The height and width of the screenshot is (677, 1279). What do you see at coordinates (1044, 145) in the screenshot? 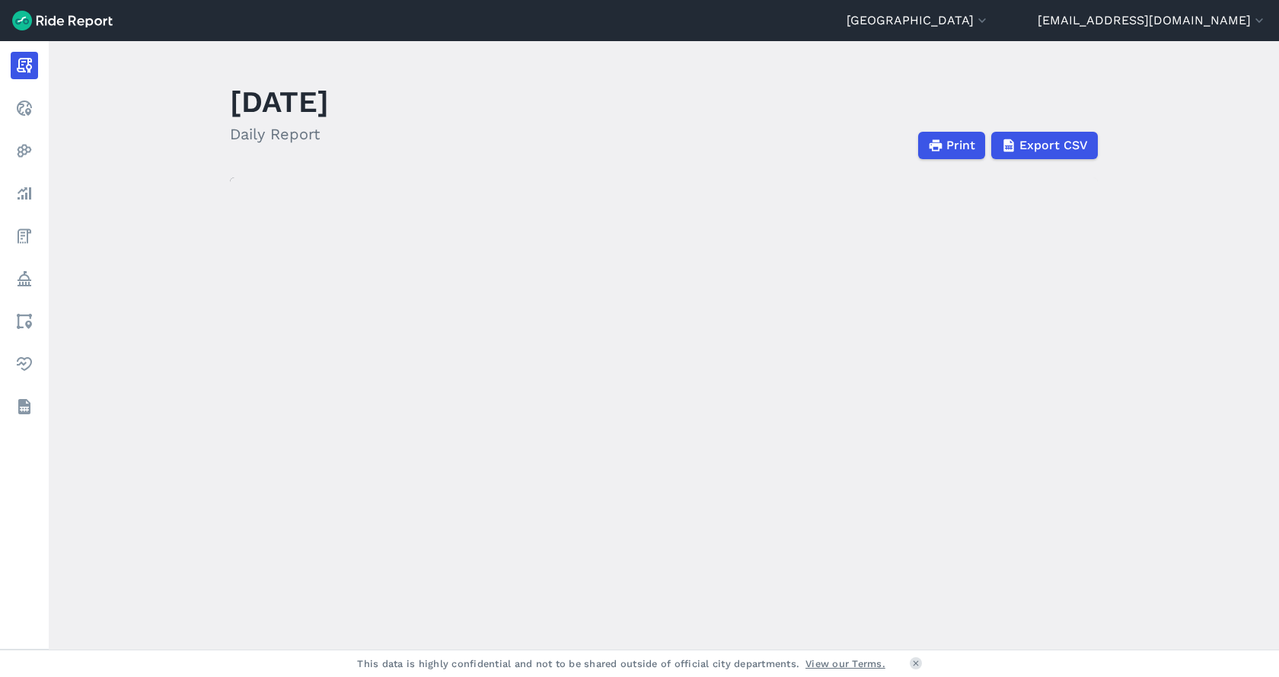
I see `button: Export CSV` at bounding box center [1044, 145].